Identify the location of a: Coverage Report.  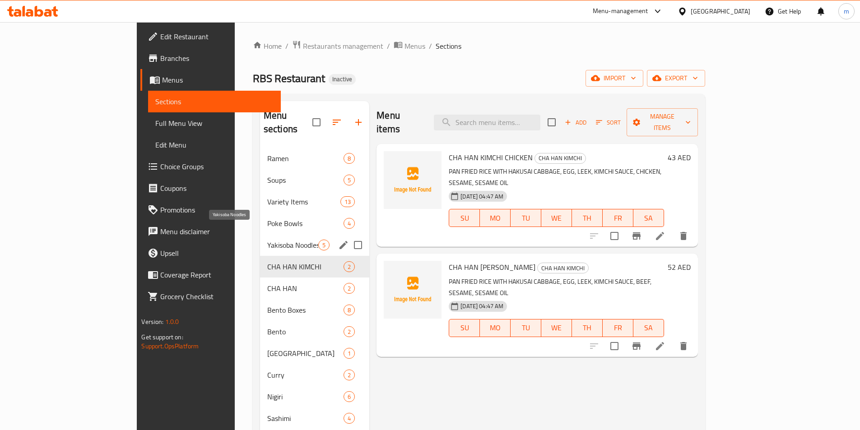
(210, 275).